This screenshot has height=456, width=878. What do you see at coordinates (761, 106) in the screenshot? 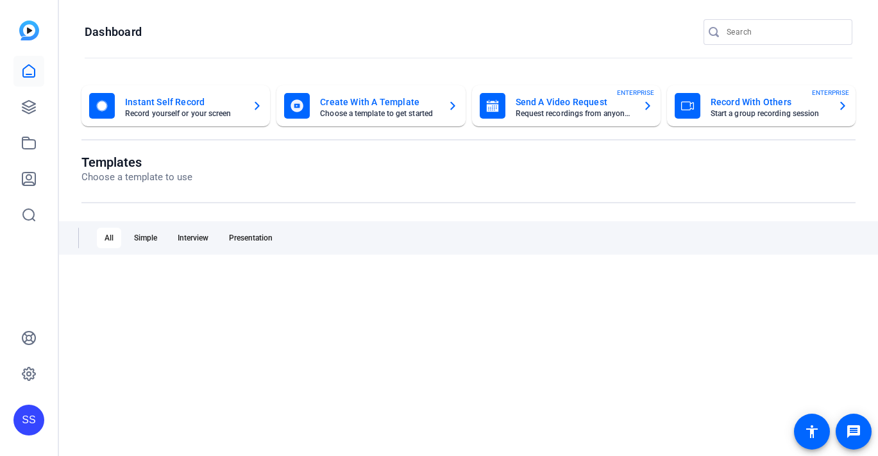
I see `button: Record With OthersStart a group recording sessionENTERPRISE` at bounding box center [761, 106].